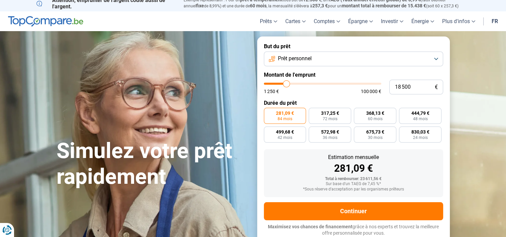  Describe the element at coordinates (353, 184) in the screenshot. I see `div: Sur base d'un TAEG de 7,45 %*` at that location.